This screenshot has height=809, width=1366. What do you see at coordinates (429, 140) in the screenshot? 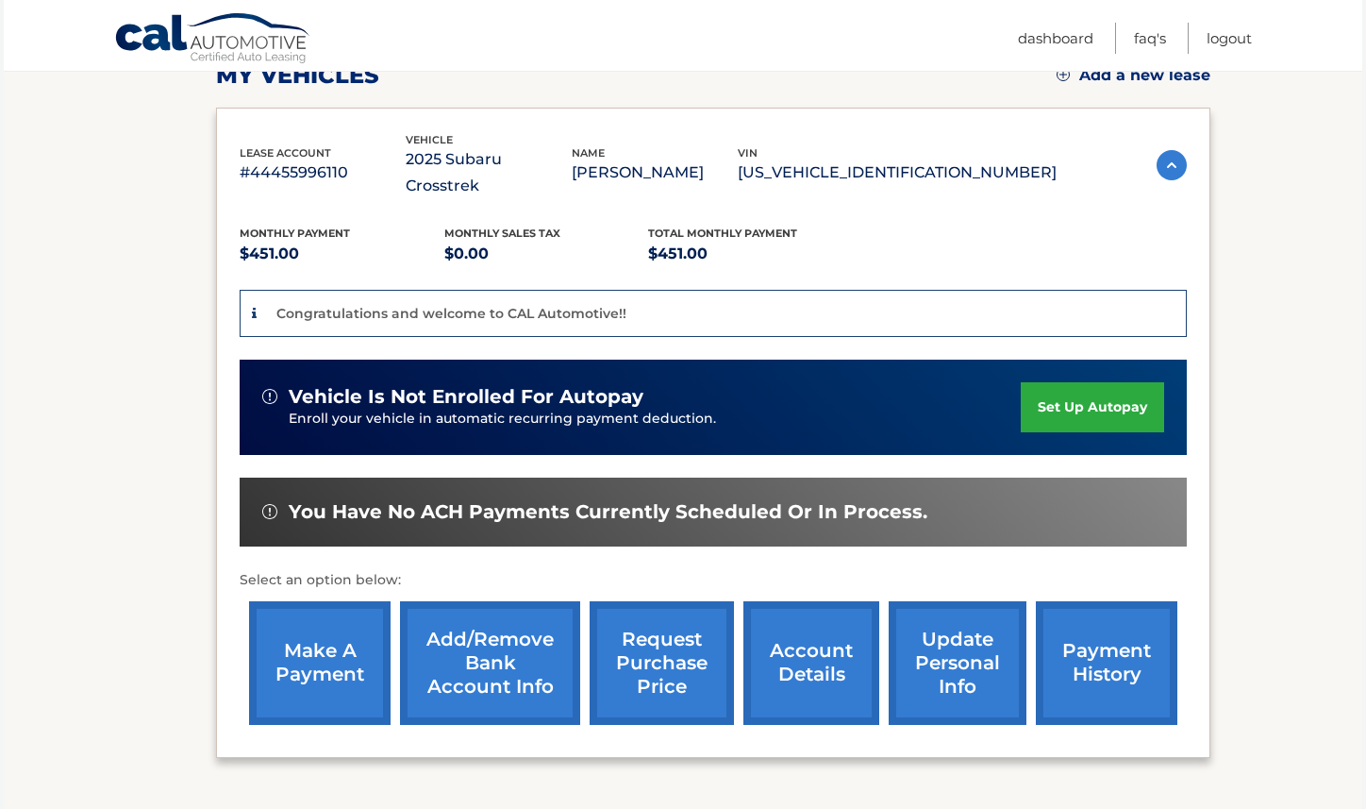
I see `span: vehicle` at bounding box center [429, 140].